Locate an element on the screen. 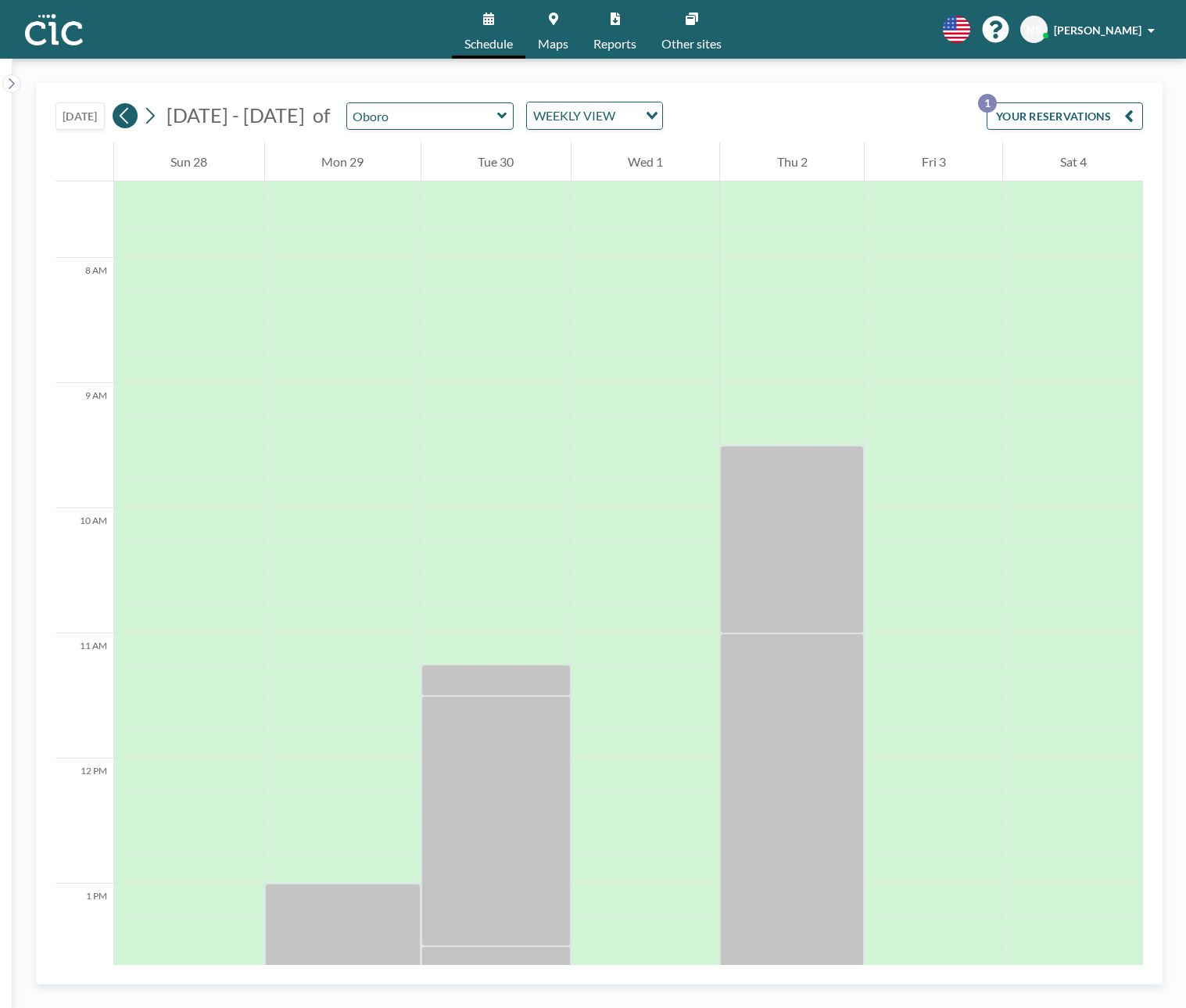  p: 1 is located at coordinates (987, 103).